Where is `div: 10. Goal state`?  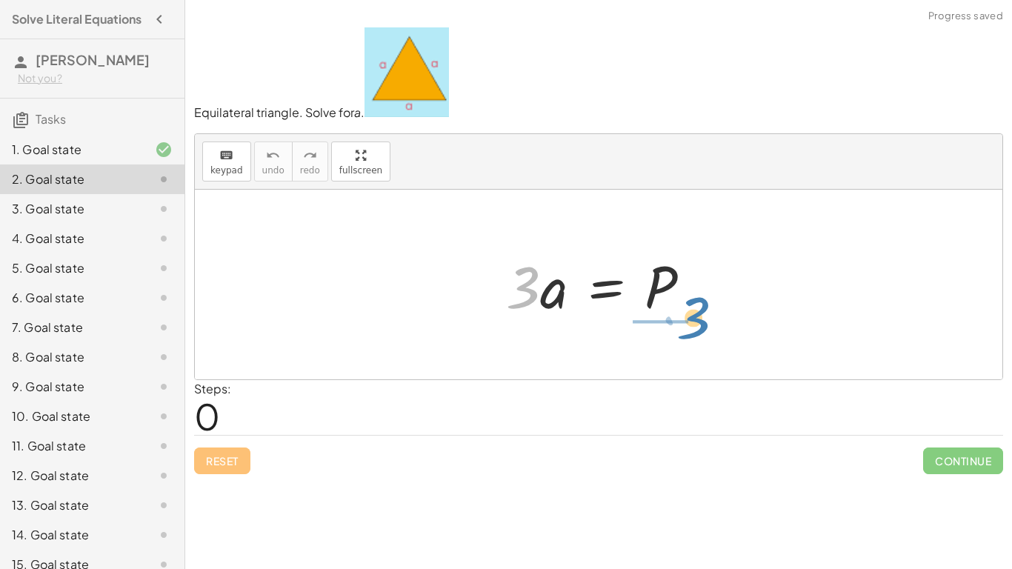
div: 10. Goal state is located at coordinates (71, 417).